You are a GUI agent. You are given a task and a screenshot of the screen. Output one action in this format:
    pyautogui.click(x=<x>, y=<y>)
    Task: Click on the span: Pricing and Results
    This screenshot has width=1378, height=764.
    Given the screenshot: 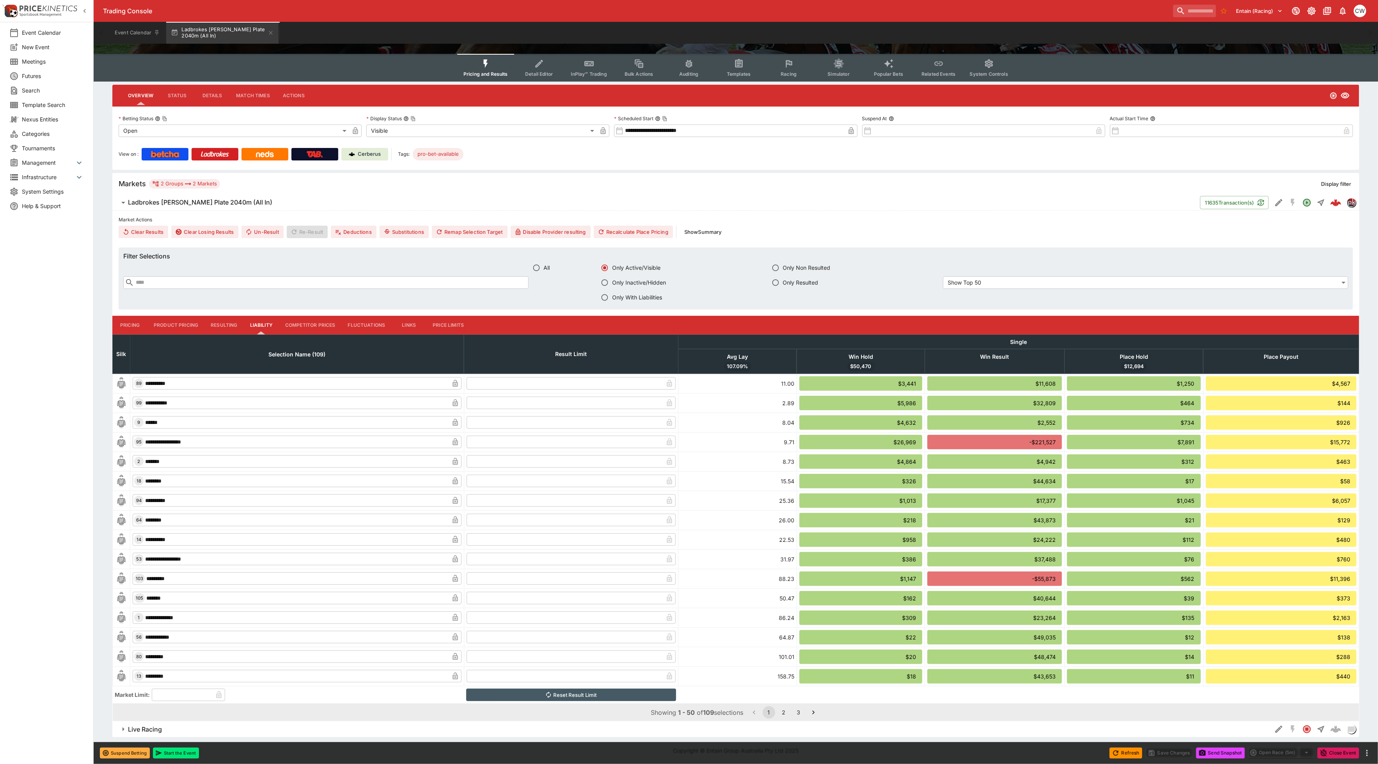 What is the action you would take?
    pyautogui.click(x=486, y=74)
    